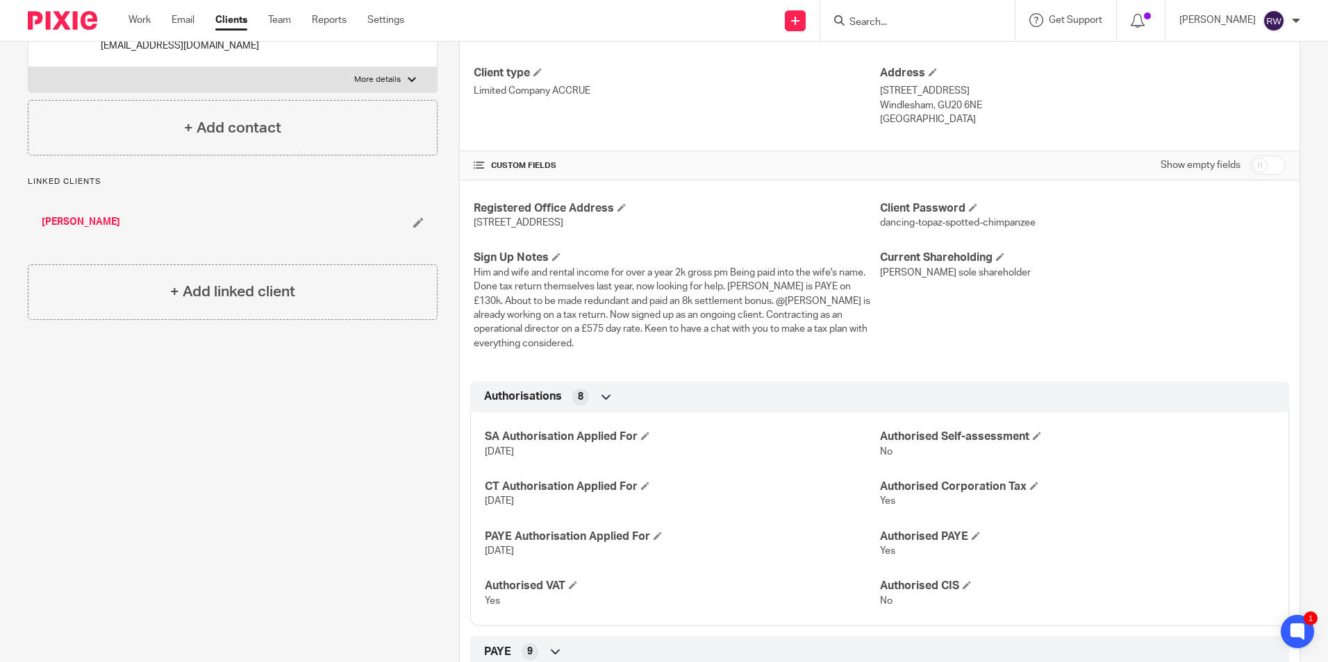  What do you see at coordinates (1077, 487) in the screenshot?
I see `h4: Authorised Corporation Tax` at bounding box center [1077, 487].